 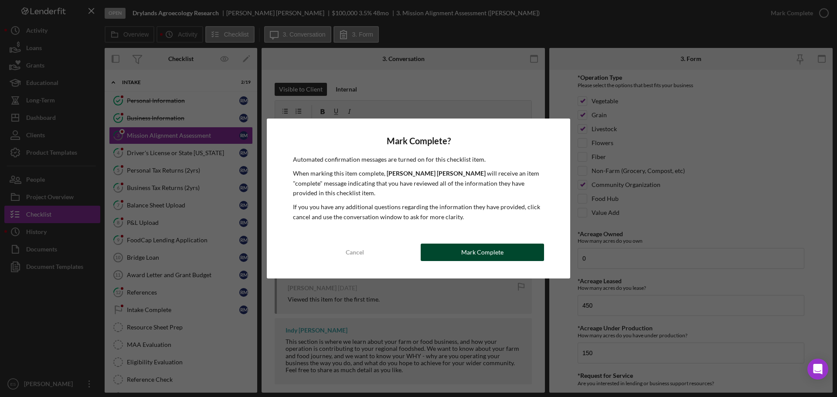 I want to click on div: Cancel, so click(x=355, y=252).